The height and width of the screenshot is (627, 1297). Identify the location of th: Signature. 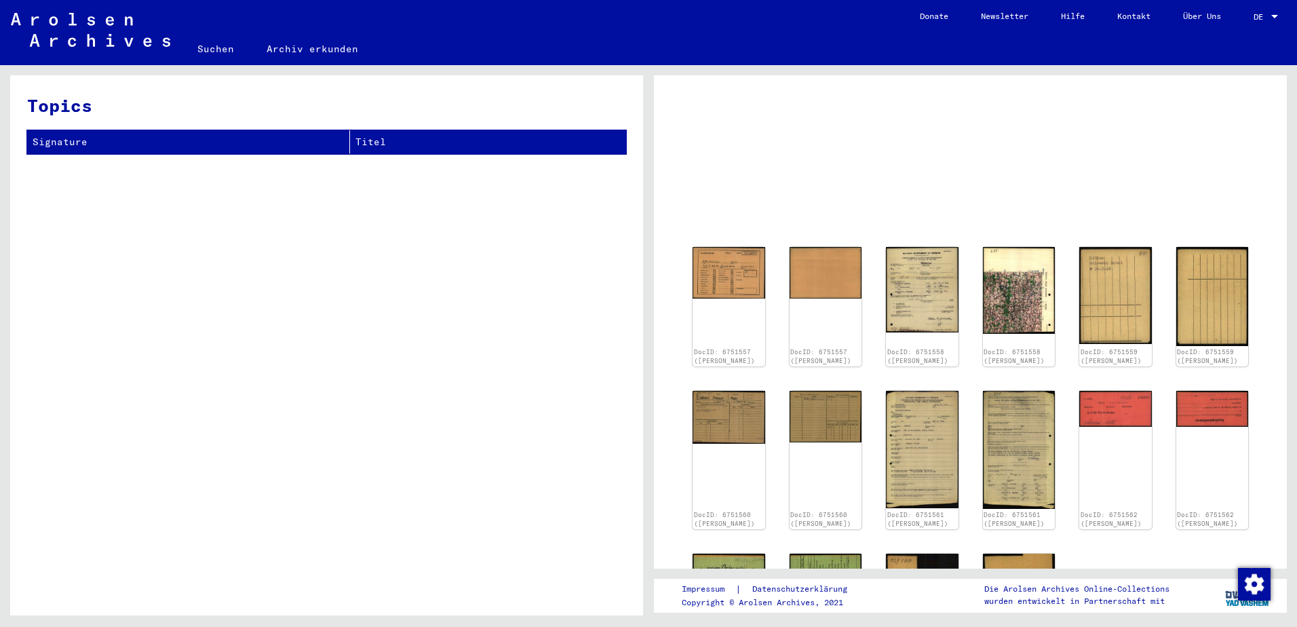
(189, 142).